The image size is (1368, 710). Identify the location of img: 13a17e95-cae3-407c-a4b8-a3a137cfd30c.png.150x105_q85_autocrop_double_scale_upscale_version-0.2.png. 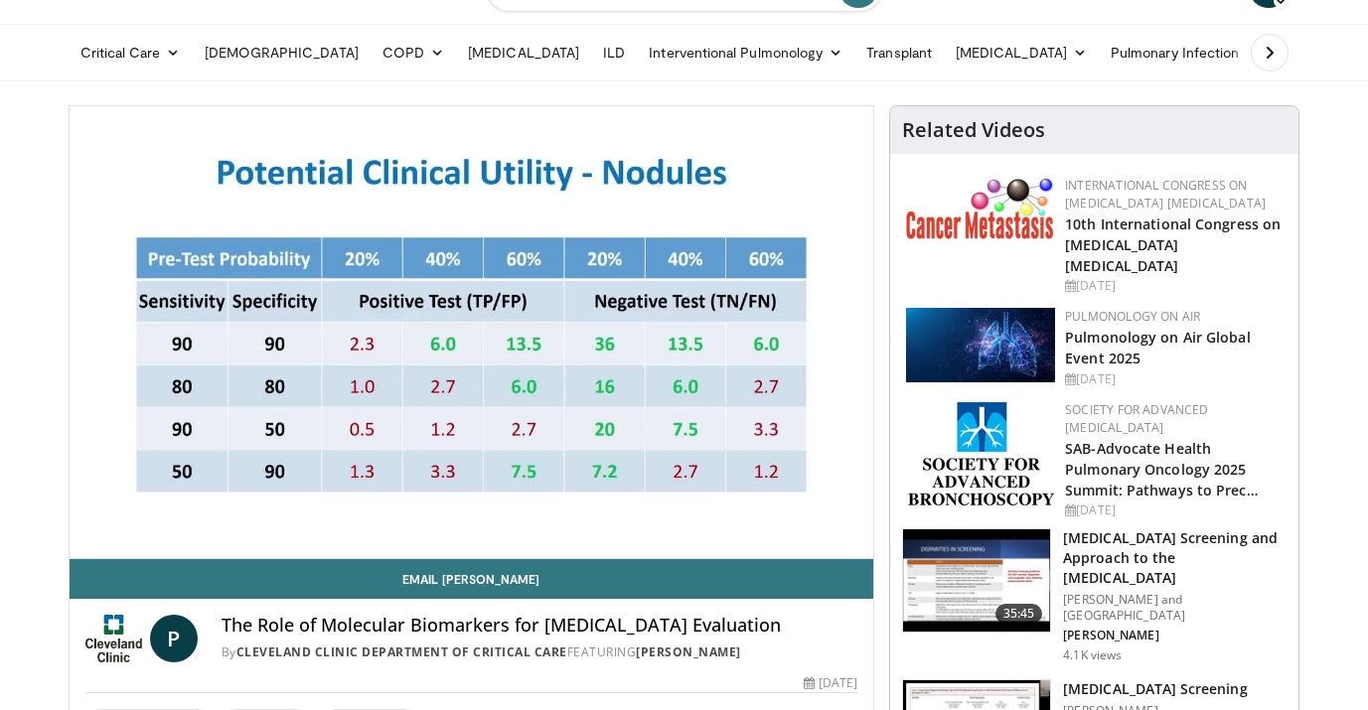
(981, 453).